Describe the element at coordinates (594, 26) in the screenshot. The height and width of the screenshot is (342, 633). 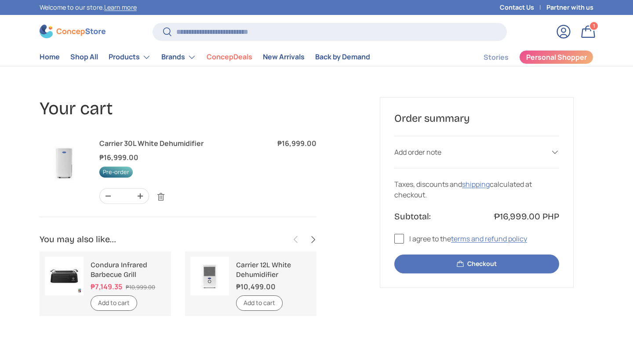
I see `span: 1` at that location.